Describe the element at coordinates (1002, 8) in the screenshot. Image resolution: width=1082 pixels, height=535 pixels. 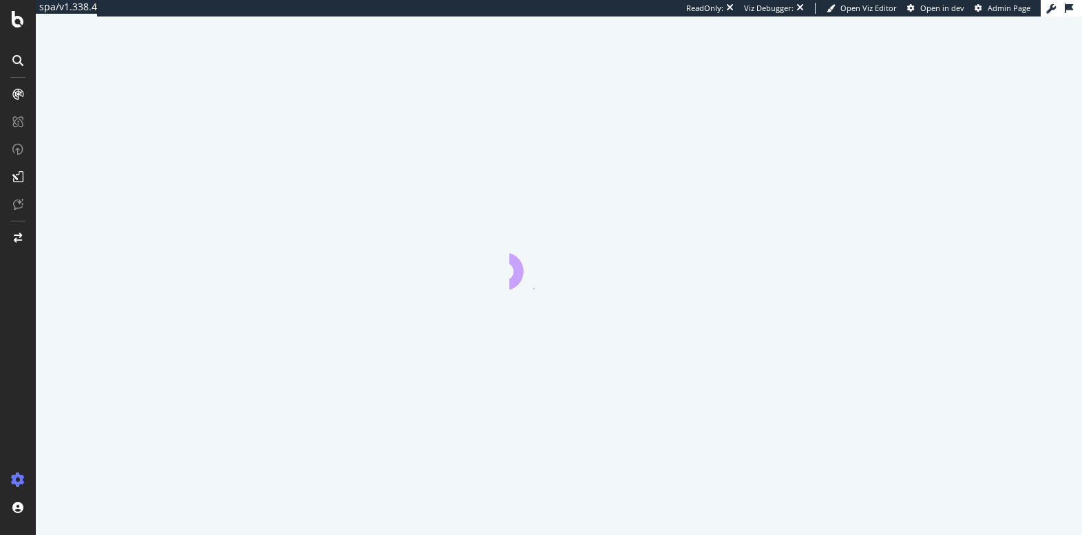
I see `a: Admin Page` at that location.